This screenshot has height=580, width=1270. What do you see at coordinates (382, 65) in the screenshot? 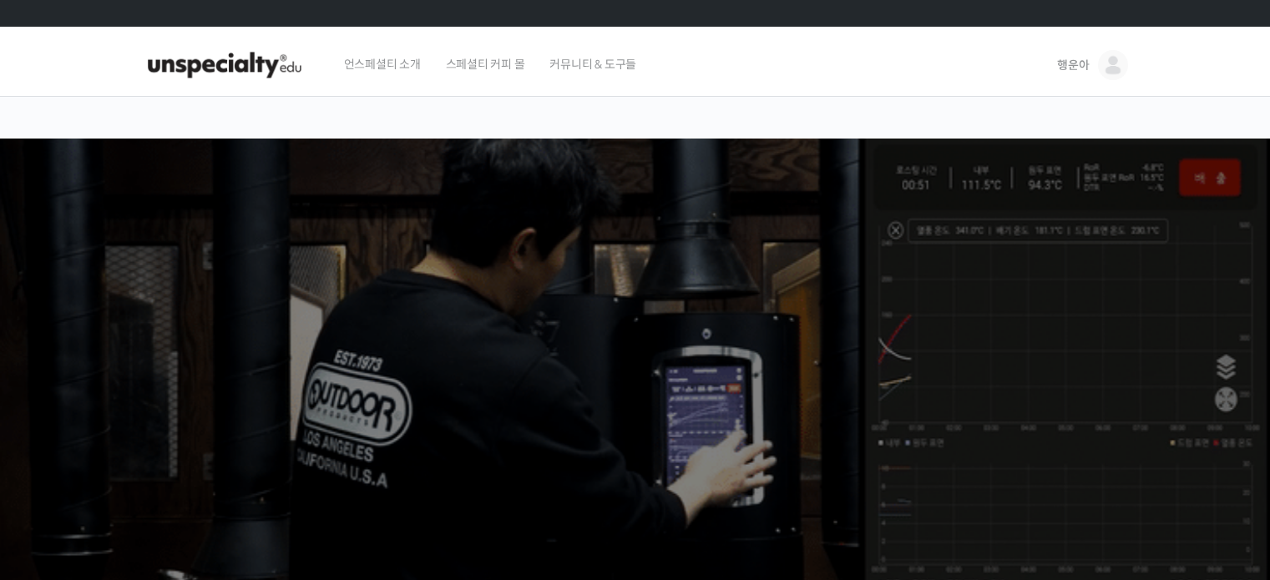
I see `a: 언스페셜티 소개` at bounding box center [382, 65].